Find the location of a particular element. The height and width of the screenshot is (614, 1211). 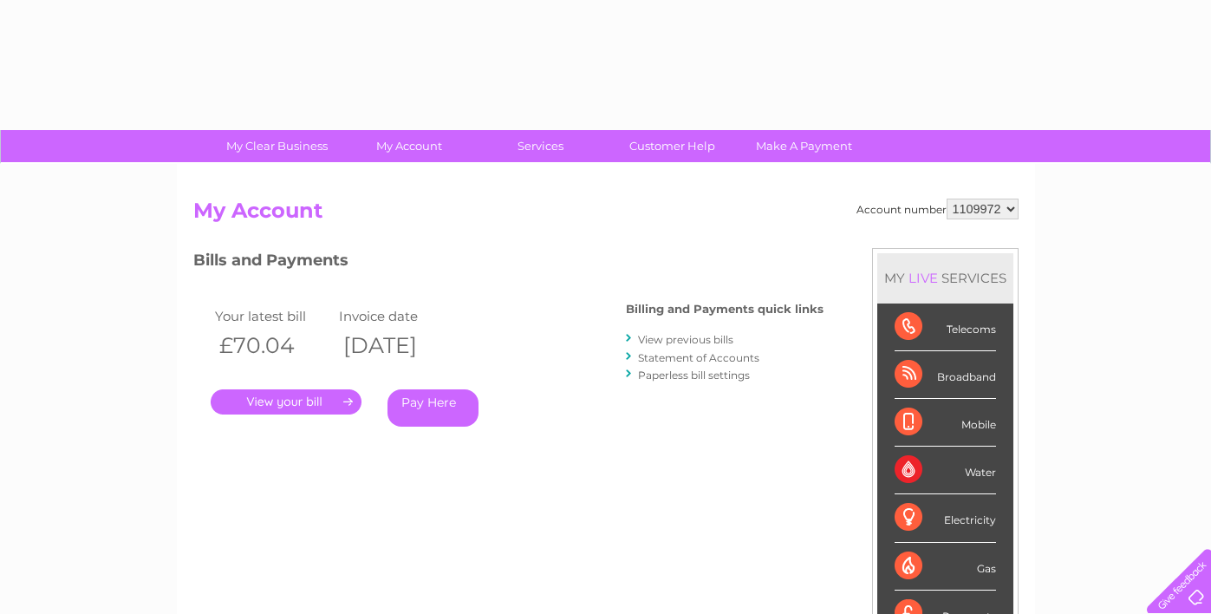

a: Make A Payment is located at coordinates (804, 146).